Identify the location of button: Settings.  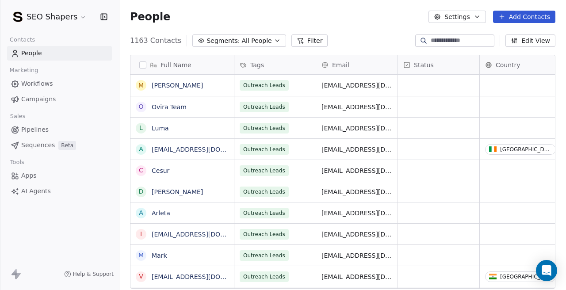
(457, 17).